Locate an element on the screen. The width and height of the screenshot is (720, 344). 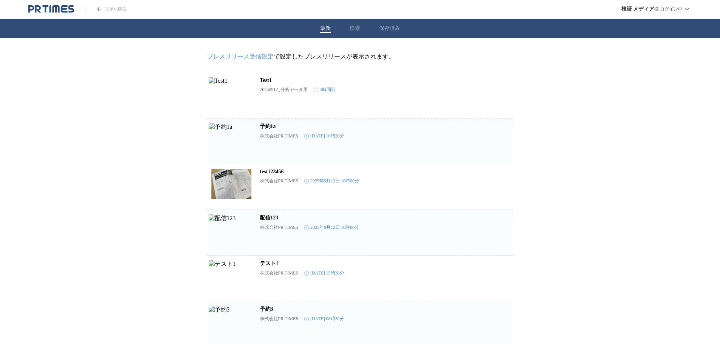
img: test123456 is located at coordinates (231, 184).